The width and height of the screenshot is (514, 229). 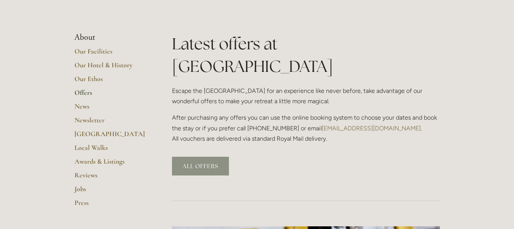 I want to click on li: About, so click(x=111, y=37).